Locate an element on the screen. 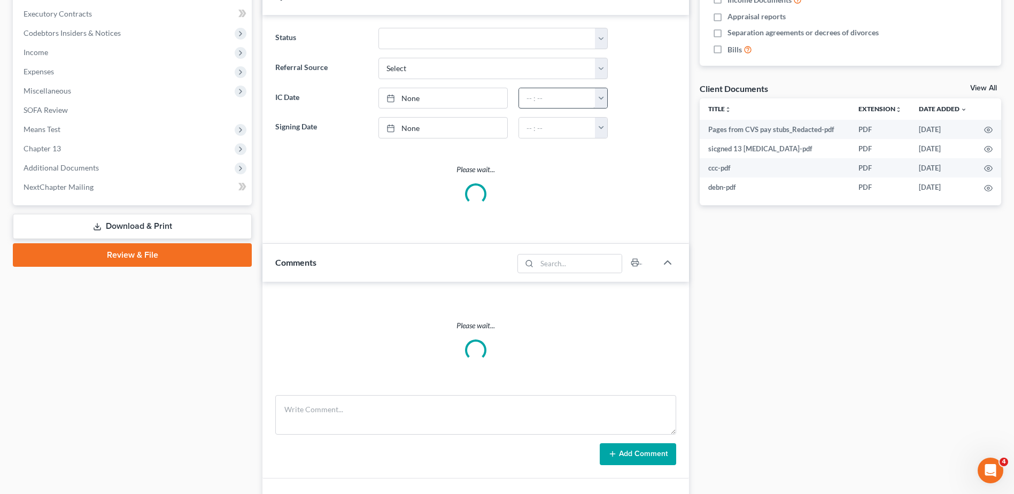  span: NextChapter Mailing is located at coordinates (58, 187).